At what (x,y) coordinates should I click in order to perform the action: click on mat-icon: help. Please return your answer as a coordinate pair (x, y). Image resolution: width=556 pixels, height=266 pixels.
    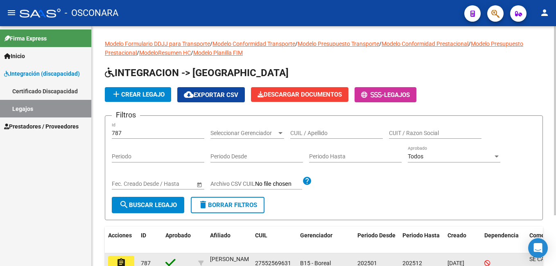
    Looking at the image, I should click on (307, 181).